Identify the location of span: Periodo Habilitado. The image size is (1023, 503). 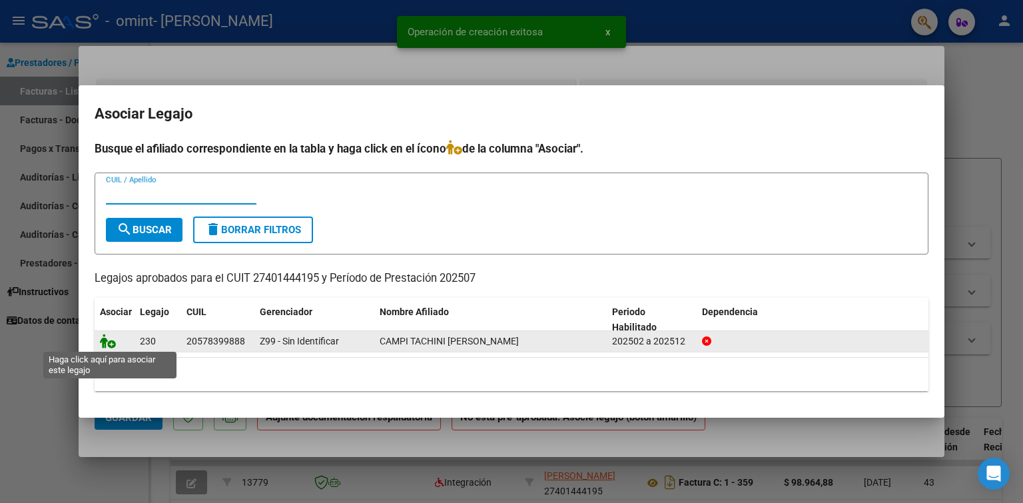
(634, 319).